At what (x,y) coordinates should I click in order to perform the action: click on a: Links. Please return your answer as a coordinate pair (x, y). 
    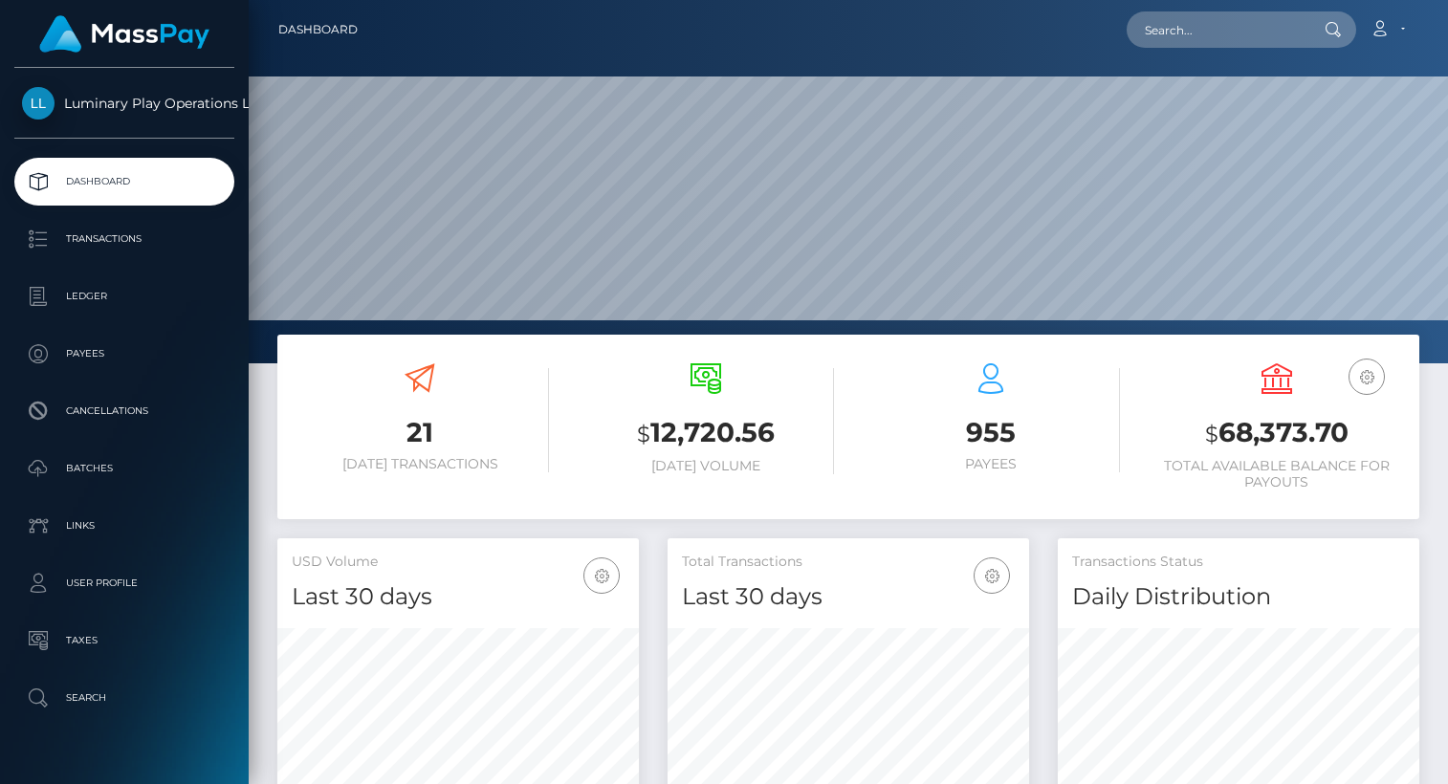
    Looking at the image, I should click on (124, 526).